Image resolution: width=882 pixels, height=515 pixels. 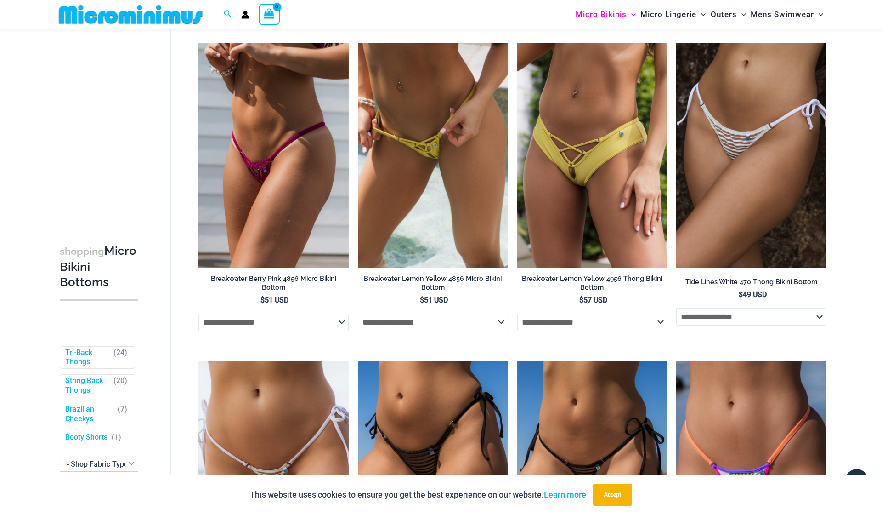 I want to click on a: Booty Shorts, so click(x=86, y=437).